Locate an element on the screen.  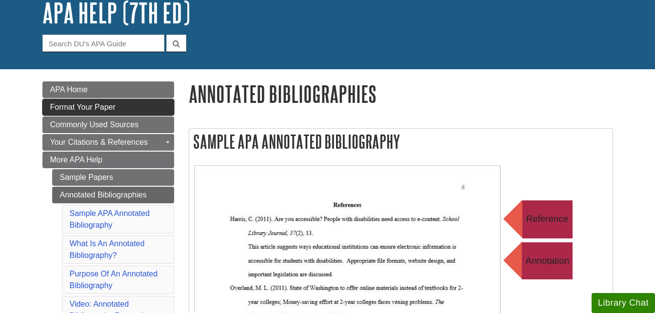
input: Search DU's APA Guide is located at coordinates (103, 43).